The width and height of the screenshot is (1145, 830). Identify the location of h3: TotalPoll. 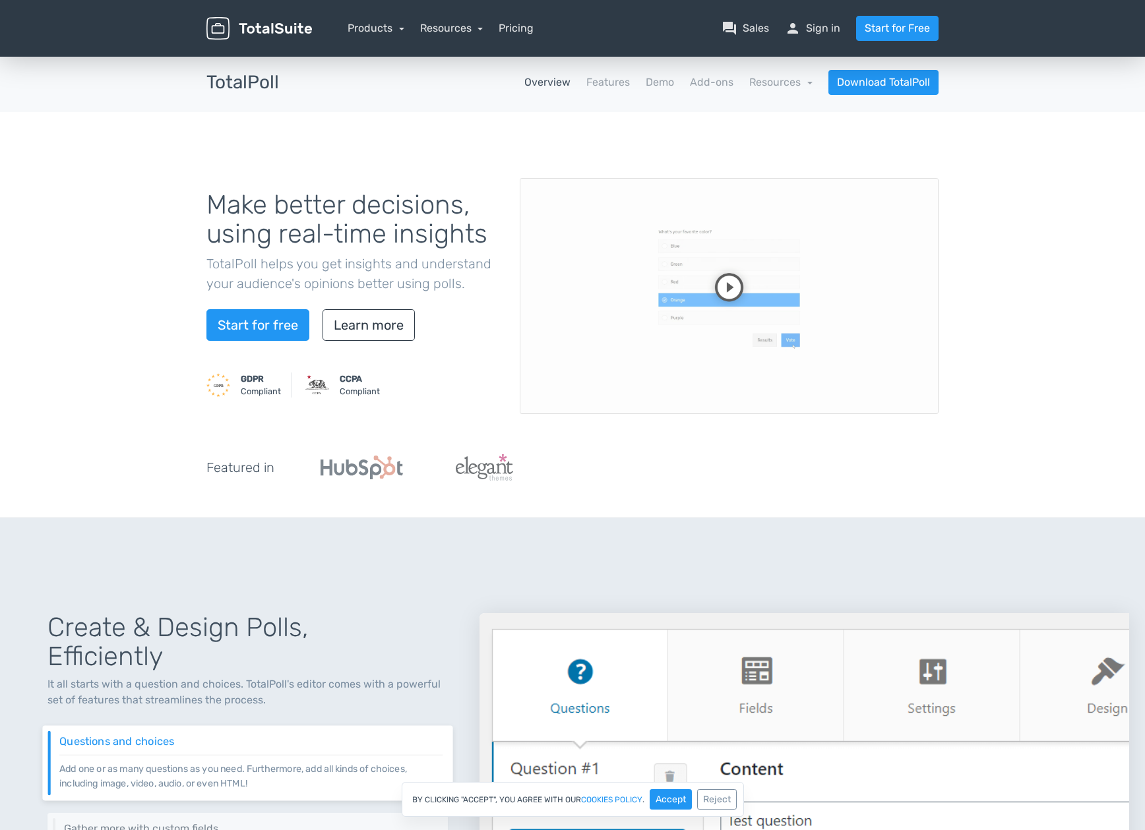
(243, 82).